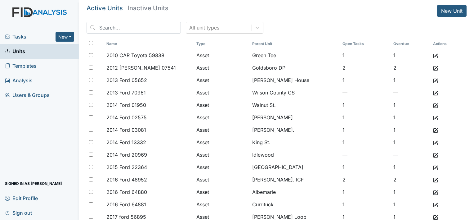  I want to click on span: 2014 Ford 13332, so click(126, 142).